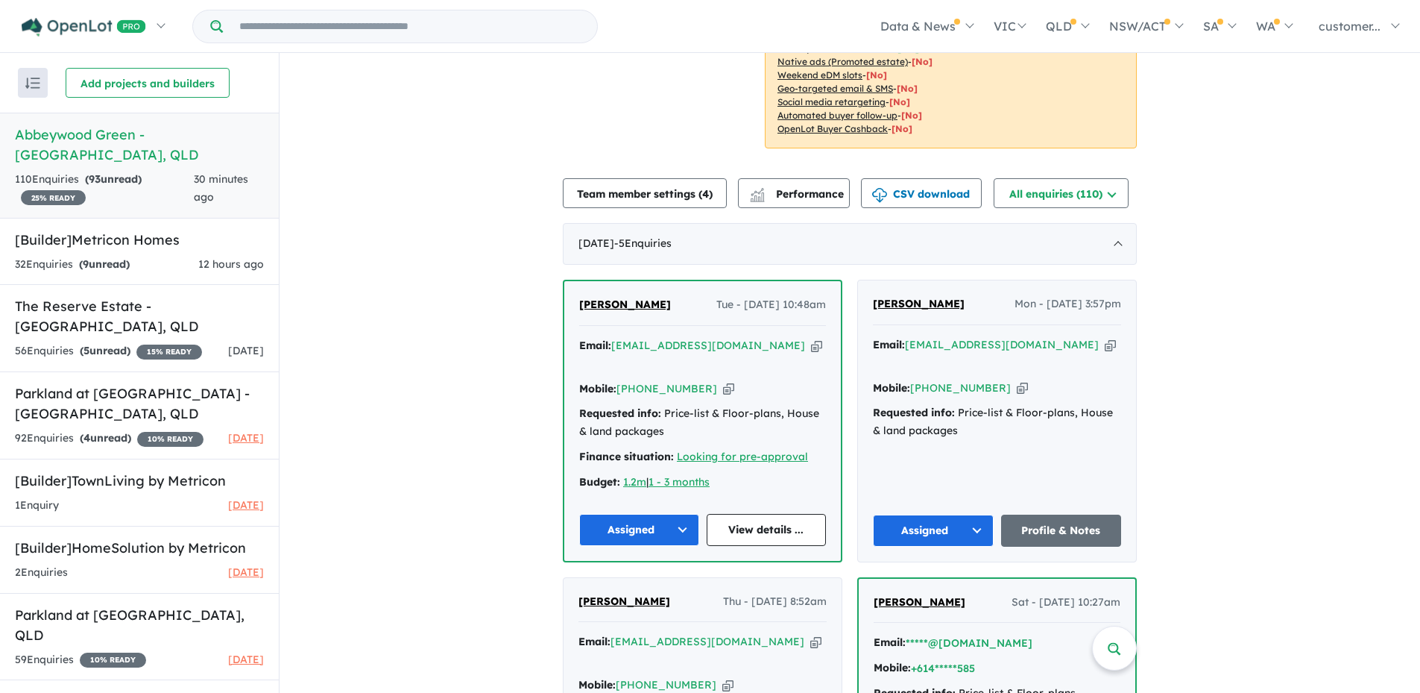  Describe the element at coordinates (83, 27) in the screenshot. I see `img: Openlot PRO Logo White` at that location.